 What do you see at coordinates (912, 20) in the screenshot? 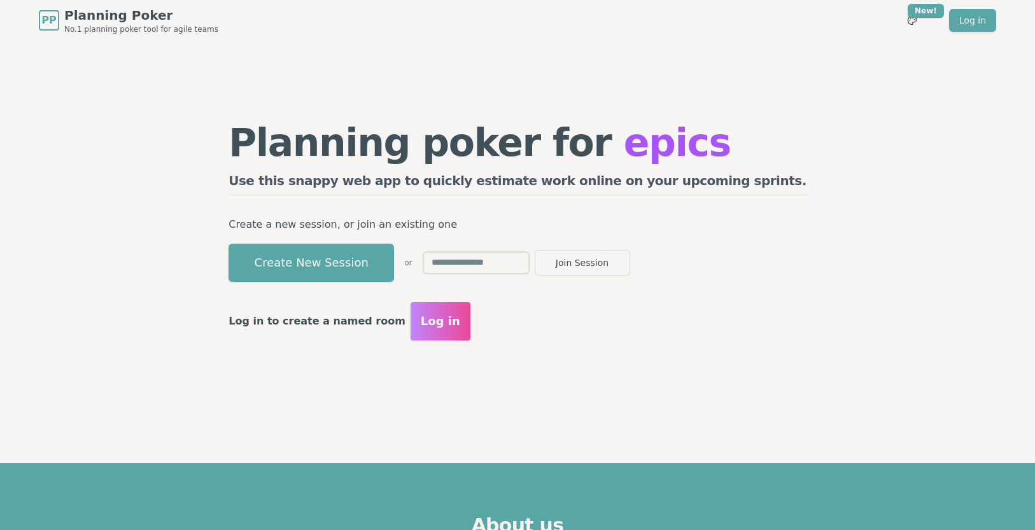
I see `button: New!` at bounding box center [912, 20].